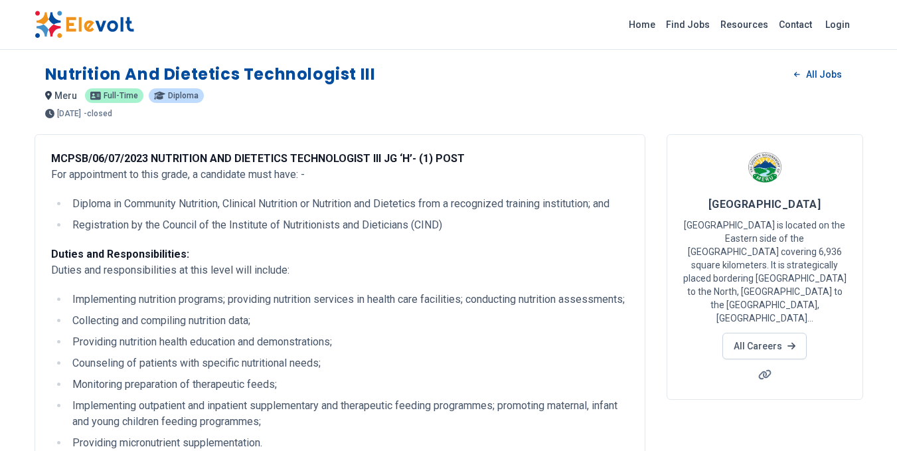 This screenshot has height=451, width=897. Describe the element at coordinates (348, 342) in the screenshot. I see `li: Providing nutrition health education and demonstrations;` at that location.